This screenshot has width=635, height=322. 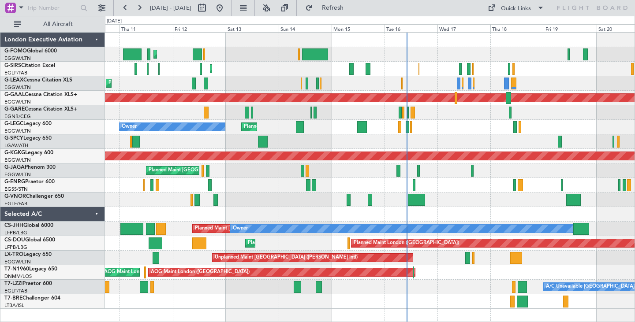 I want to click on span: G-SIRS, so click(x=13, y=66).